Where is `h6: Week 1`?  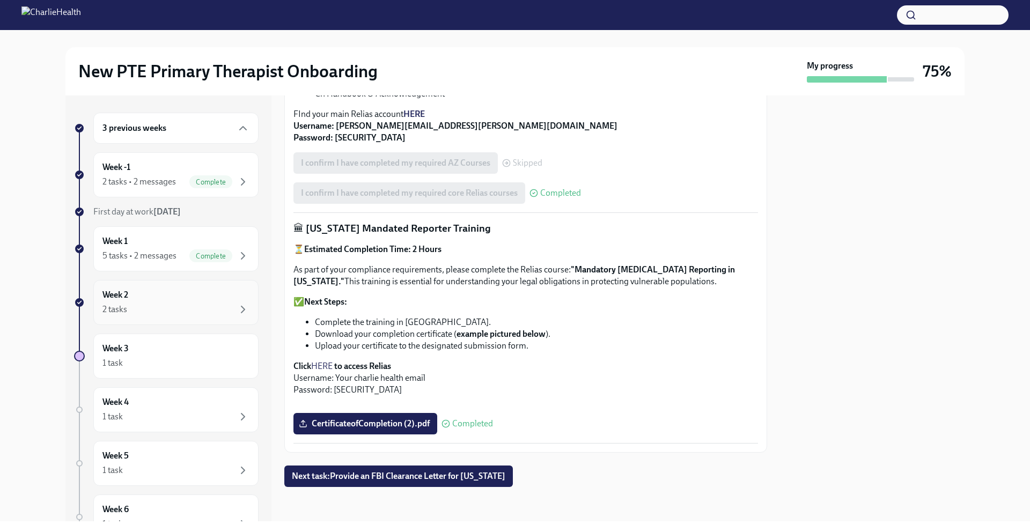
h6: Week 1 is located at coordinates (115, 241).